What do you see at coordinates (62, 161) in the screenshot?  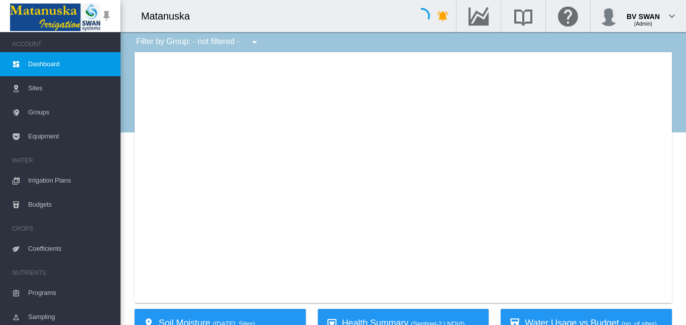 I see `span: WATER` at bounding box center [62, 161].